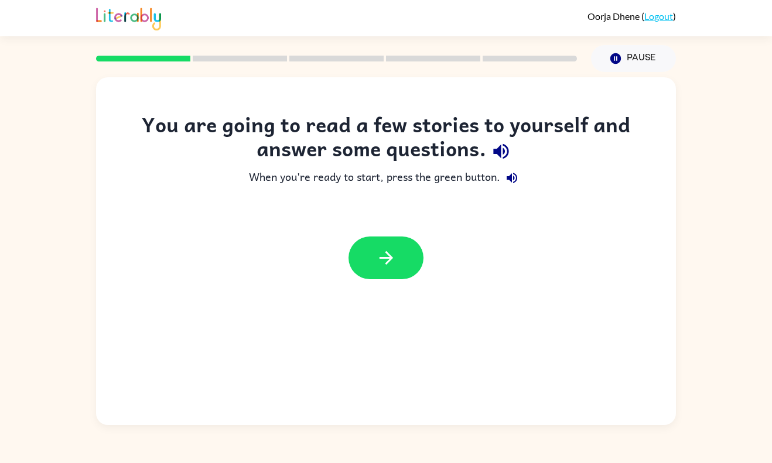 The width and height of the screenshot is (772, 463). What do you see at coordinates (386, 139) in the screenshot?
I see `div: You are going to read a few stories to yourself and answer some questions.` at bounding box center [386, 139].